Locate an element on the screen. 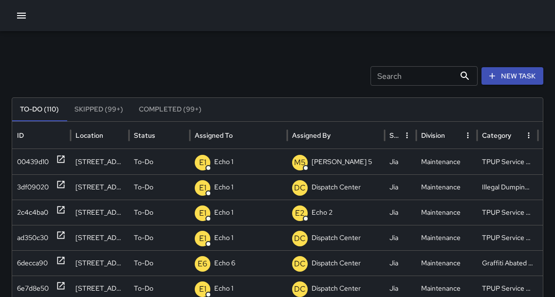  div: Category is located at coordinates (497, 135).